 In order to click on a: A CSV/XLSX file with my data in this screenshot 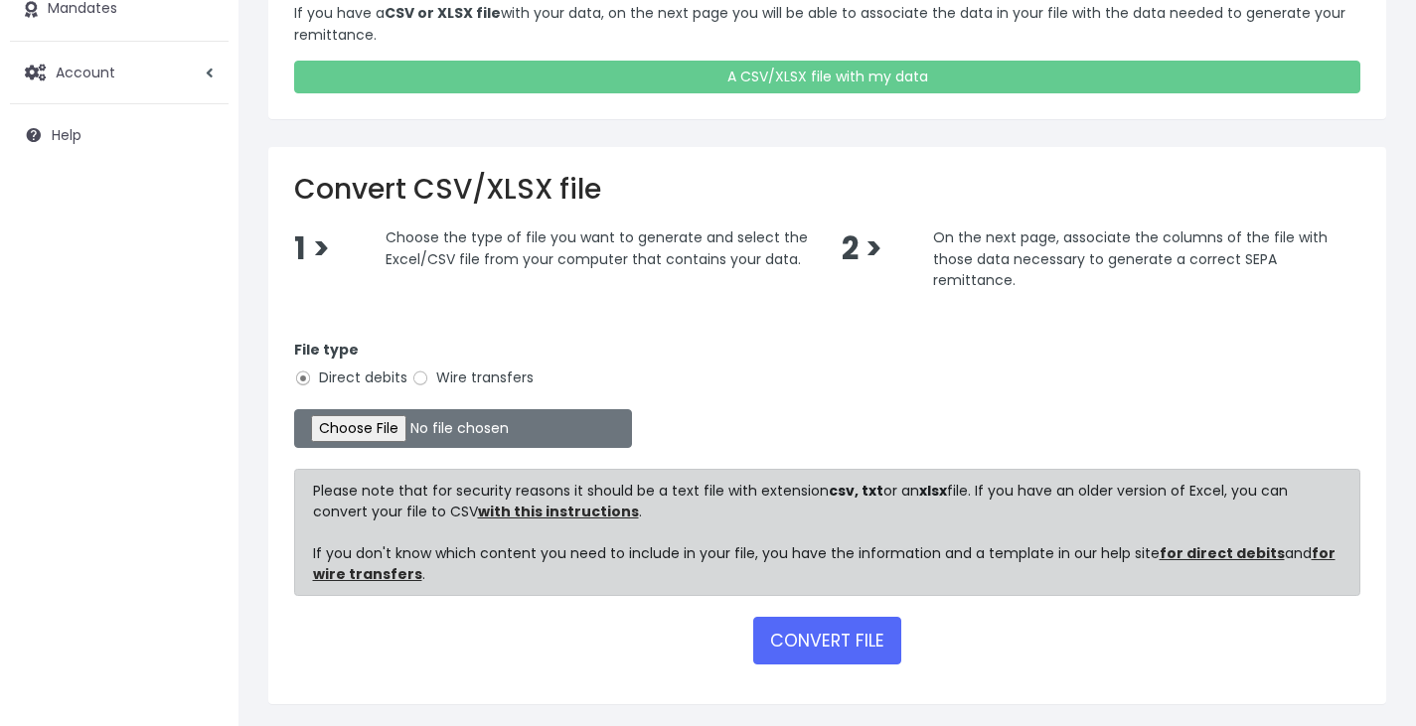, I will do `click(827, 76)`.